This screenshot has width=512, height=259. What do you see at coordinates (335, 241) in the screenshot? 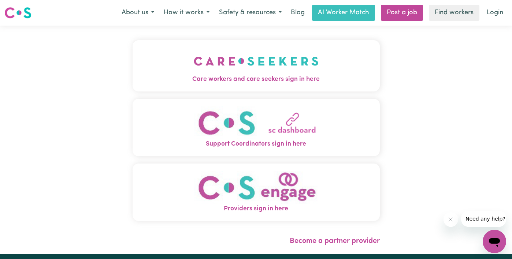
I see `a: Become a partner provider` at bounding box center [335, 241].